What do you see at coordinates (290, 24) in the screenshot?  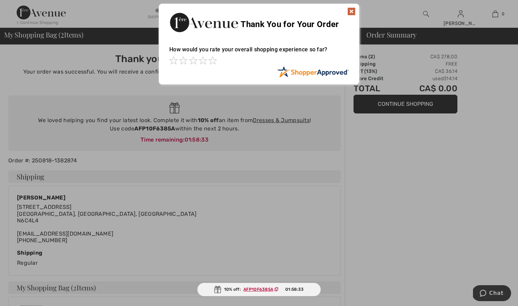 I see `span: Thank You for Your Order` at bounding box center [290, 24].